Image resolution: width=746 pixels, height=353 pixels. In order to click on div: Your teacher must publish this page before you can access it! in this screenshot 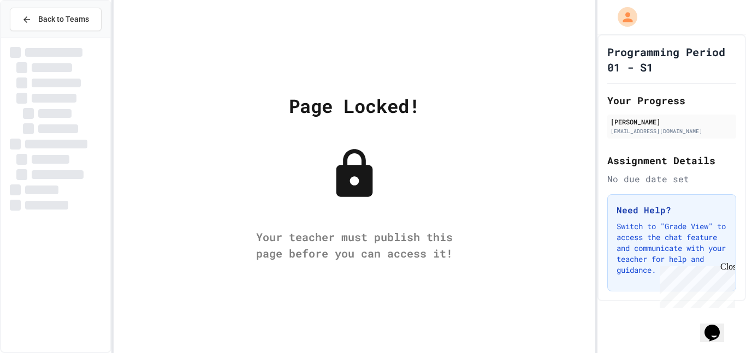, I will do `click(355, 245)`.